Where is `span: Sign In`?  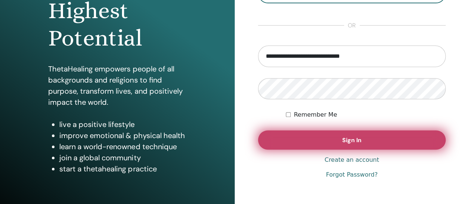
span: Sign In is located at coordinates (352, 140).